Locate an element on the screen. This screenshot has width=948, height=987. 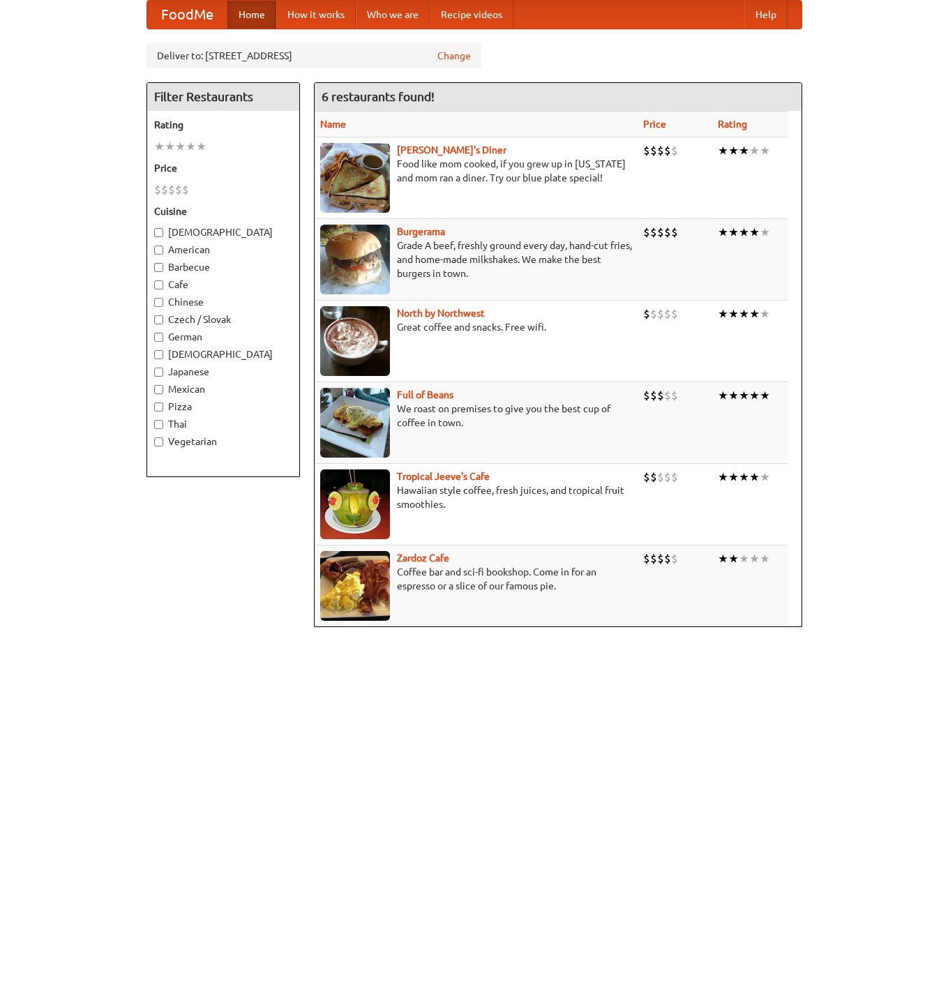
a: Price is located at coordinates (654, 124).